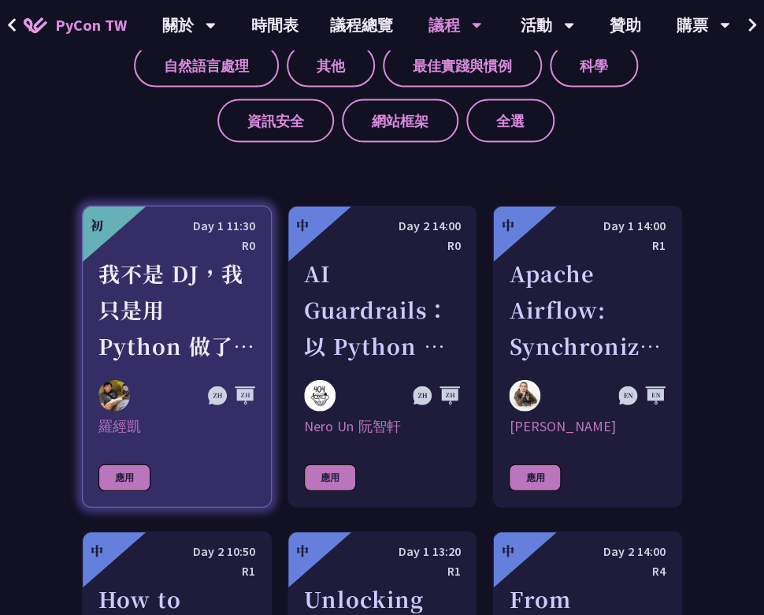 Image resolution: width=764 pixels, height=615 pixels. I want to click on label: 其他, so click(331, 65).